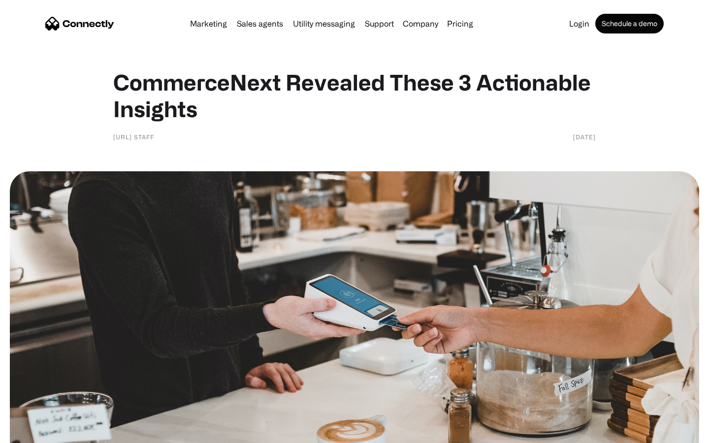 This screenshot has height=443, width=709. Describe the element at coordinates (420, 24) in the screenshot. I see `div: Company` at that location.